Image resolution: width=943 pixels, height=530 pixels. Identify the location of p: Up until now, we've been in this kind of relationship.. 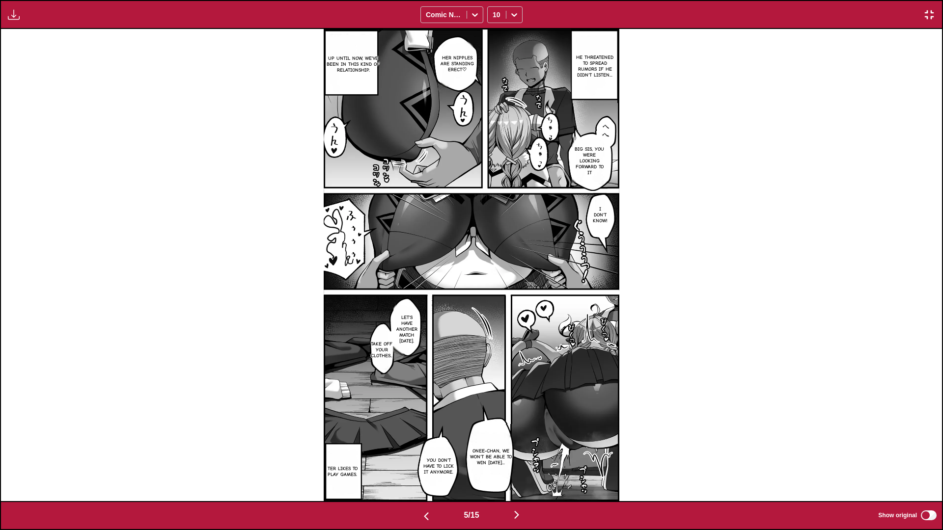
(353, 64).